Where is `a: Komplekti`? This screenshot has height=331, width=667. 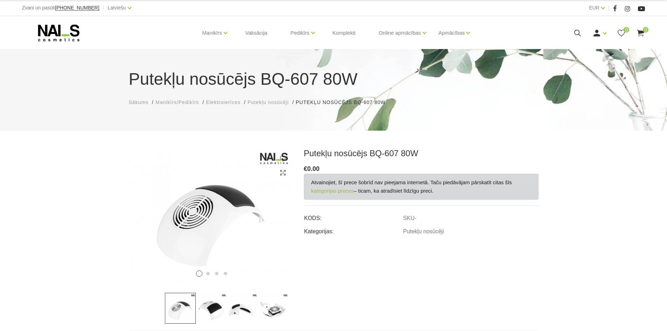 a: Komplekti is located at coordinates (344, 33).